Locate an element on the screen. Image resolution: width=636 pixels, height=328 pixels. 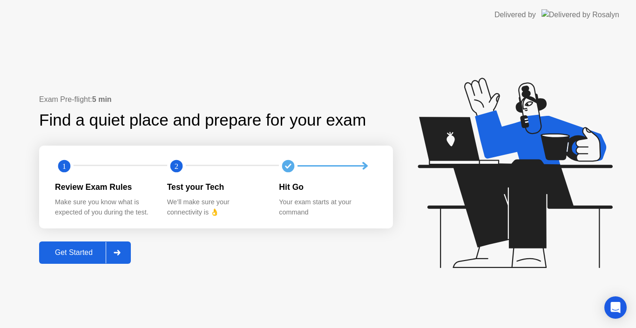
div: Make sure you know what is expected of you during the test. is located at coordinates (103, 207).